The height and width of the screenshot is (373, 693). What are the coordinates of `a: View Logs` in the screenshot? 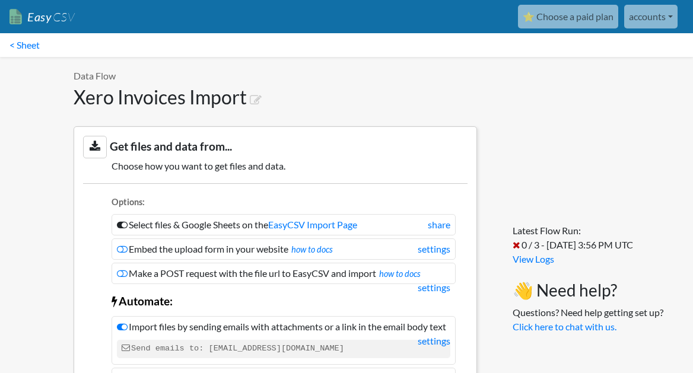 It's located at (533, 259).